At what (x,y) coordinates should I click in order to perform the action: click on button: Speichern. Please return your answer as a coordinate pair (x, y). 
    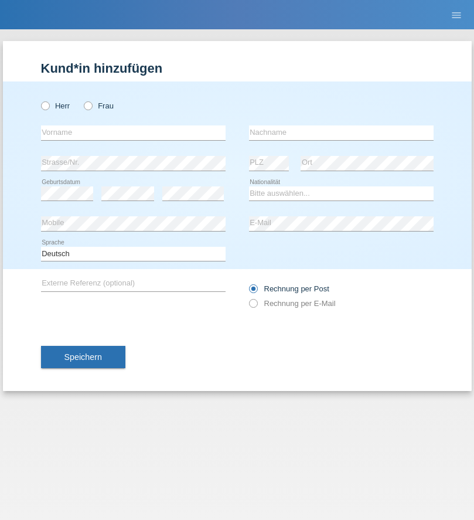
    Looking at the image, I should click on (83, 357).